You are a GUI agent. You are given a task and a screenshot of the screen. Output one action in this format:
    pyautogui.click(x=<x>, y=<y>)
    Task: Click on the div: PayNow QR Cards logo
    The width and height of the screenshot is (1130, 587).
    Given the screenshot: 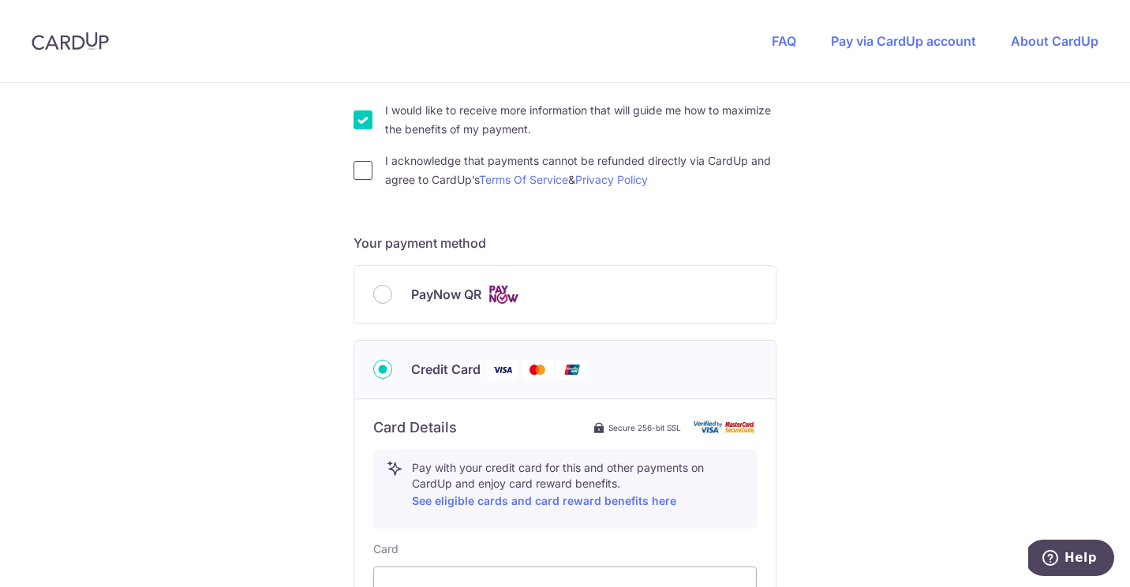 What is the action you would take?
    pyautogui.click(x=565, y=294)
    